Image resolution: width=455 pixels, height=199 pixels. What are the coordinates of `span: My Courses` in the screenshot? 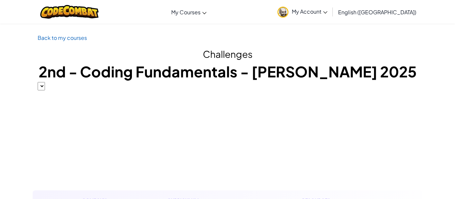 It's located at (186, 12).